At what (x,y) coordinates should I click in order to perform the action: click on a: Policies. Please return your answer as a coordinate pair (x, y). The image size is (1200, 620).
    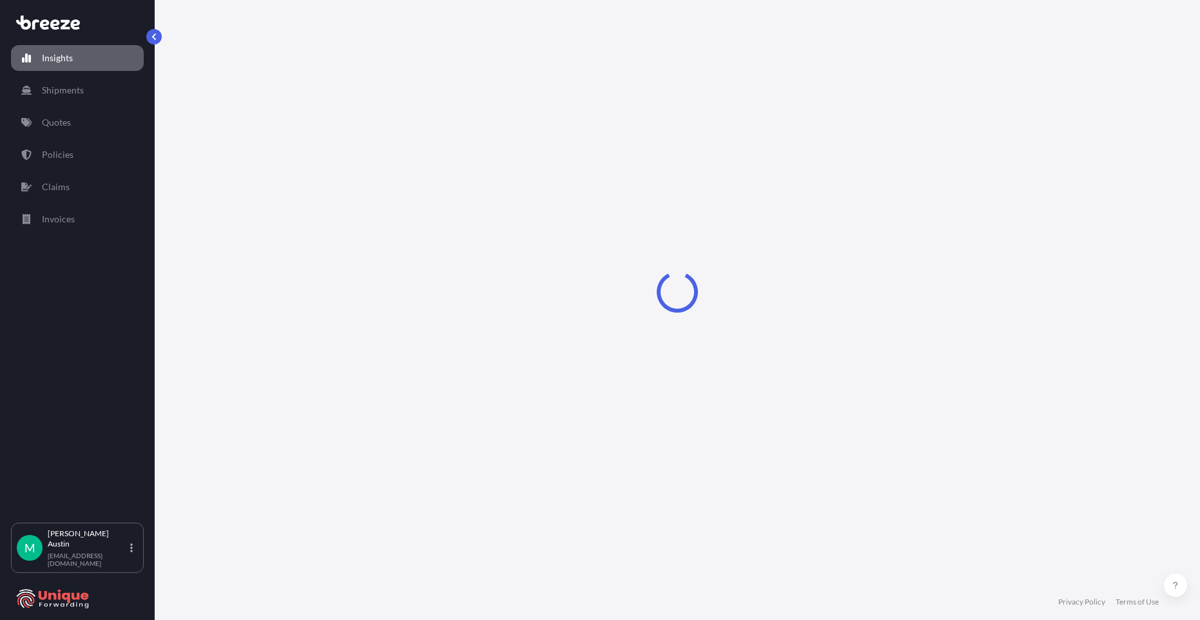
    Looking at the image, I should click on (77, 155).